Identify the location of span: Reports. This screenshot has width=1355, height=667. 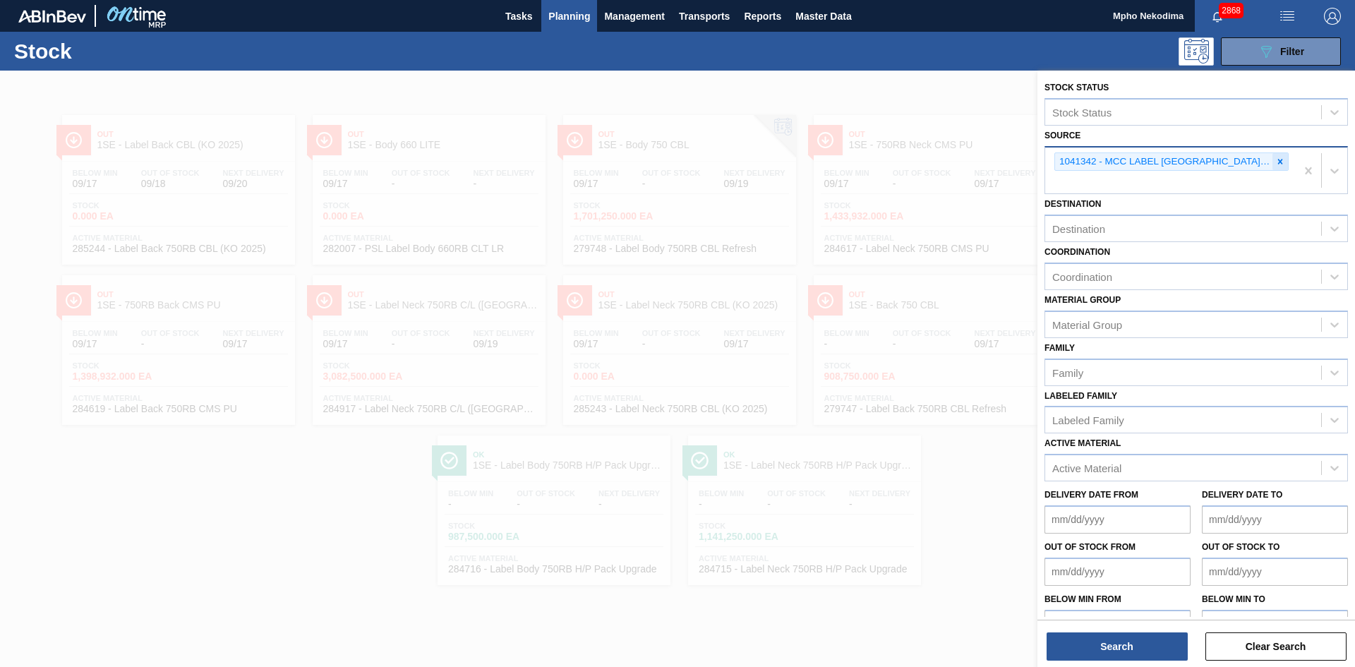
(762, 16).